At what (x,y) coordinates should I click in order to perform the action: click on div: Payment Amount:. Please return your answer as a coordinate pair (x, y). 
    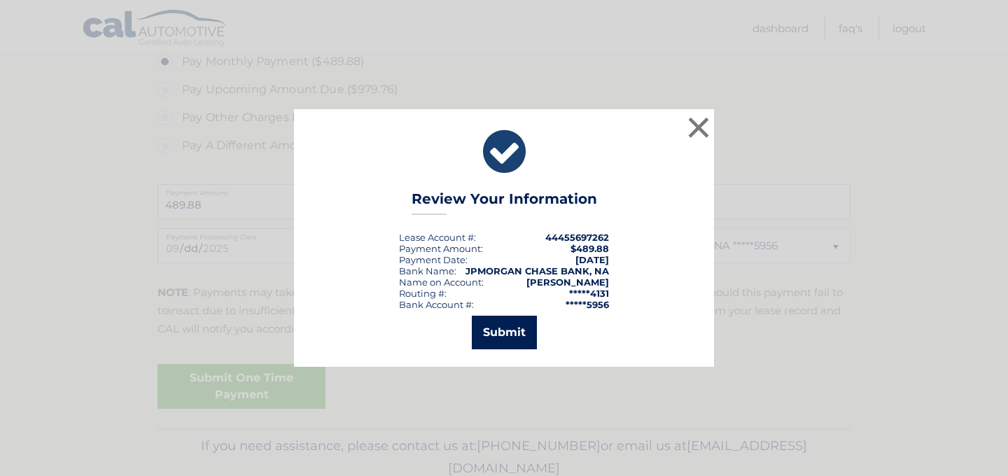
    Looking at the image, I should click on (441, 248).